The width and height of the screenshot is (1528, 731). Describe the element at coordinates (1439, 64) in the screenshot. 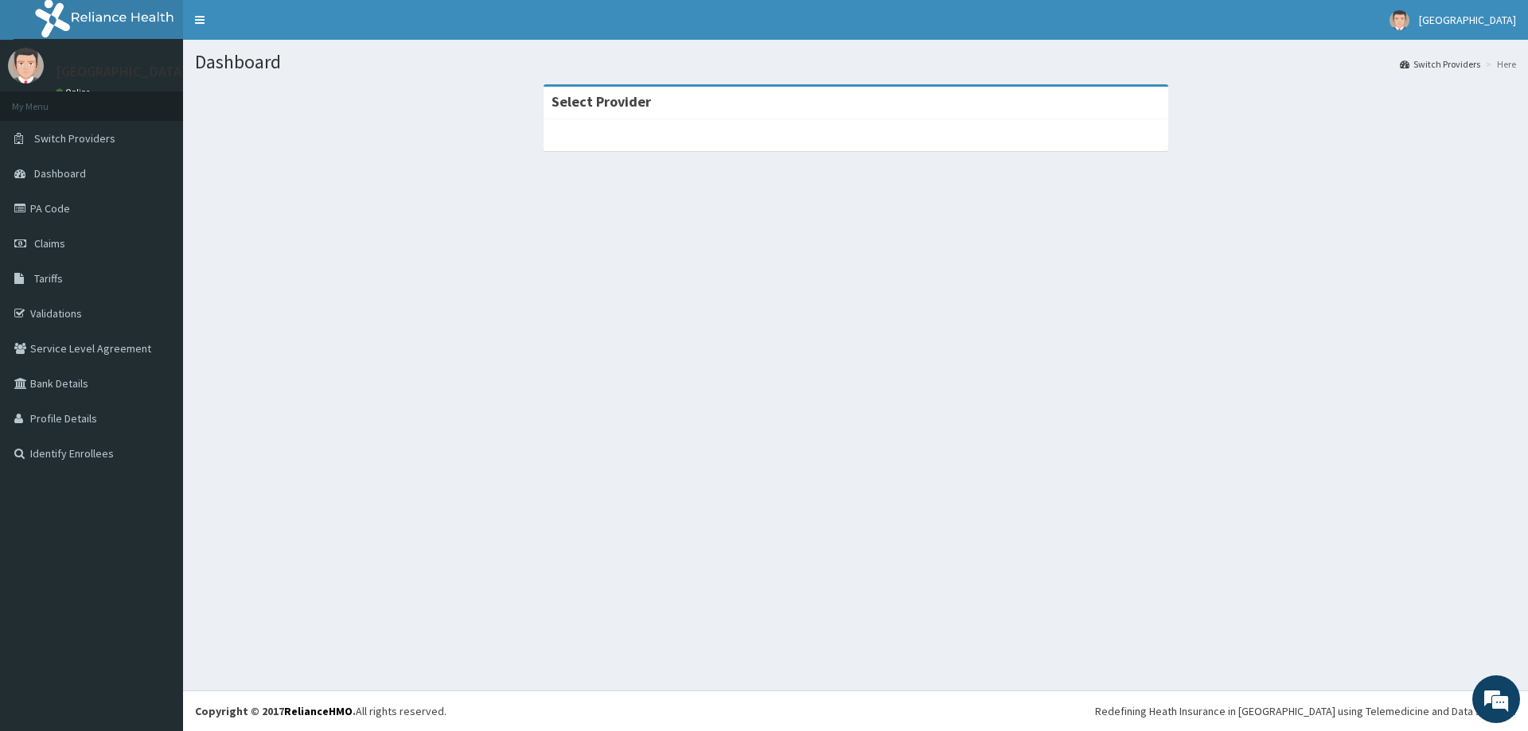

I see `a: Switch Providers` at that location.